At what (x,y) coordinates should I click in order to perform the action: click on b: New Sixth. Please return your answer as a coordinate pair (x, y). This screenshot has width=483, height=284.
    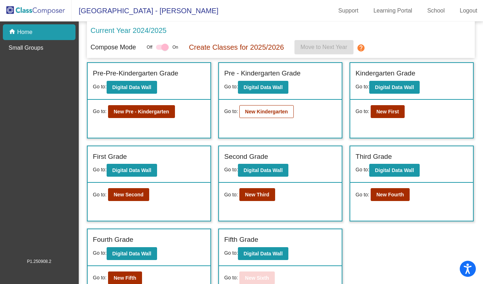
    Looking at the image, I should click on (257, 278).